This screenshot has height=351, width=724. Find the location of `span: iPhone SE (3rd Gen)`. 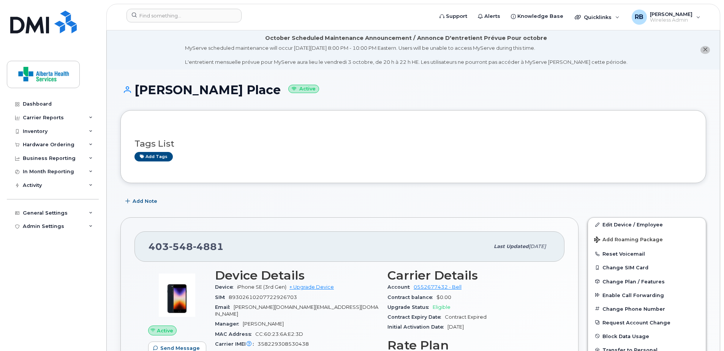

span: iPhone SE (3rd Gen) is located at coordinates (262, 287).